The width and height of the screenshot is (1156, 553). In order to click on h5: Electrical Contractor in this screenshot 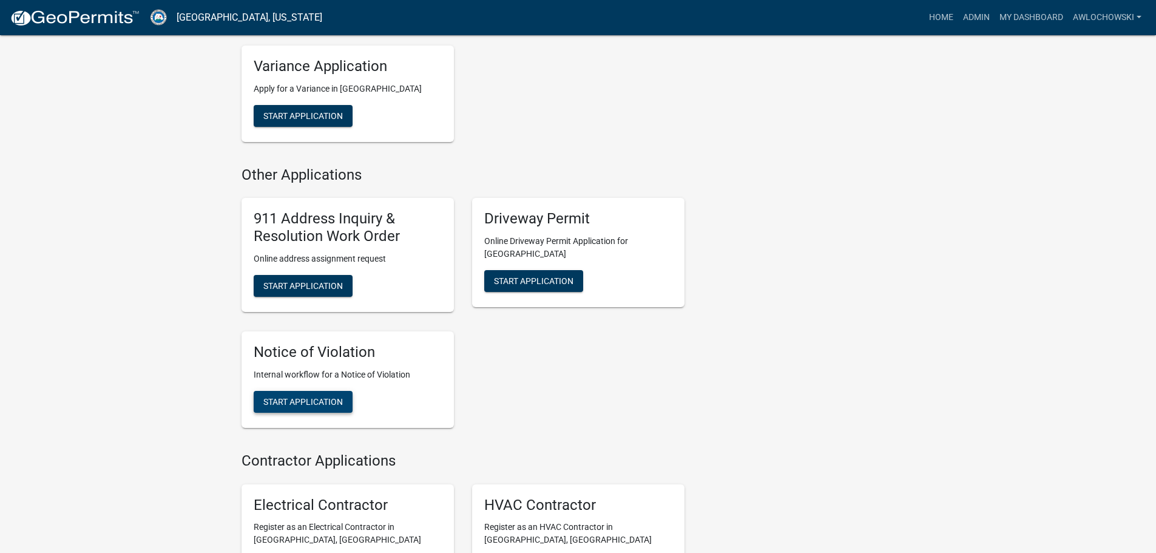, I will do `click(348, 505)`.